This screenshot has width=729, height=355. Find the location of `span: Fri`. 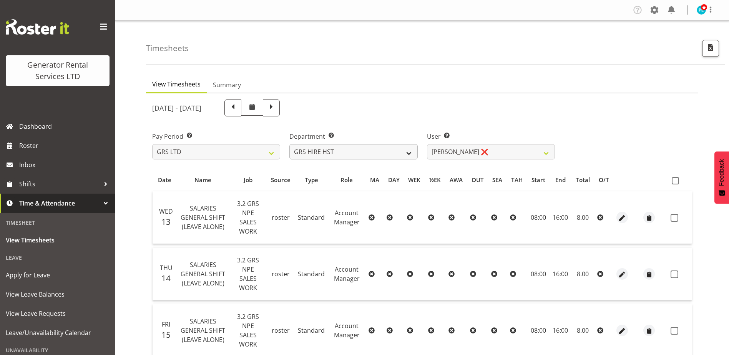

span: Fri is located at coordinates (166, 324).